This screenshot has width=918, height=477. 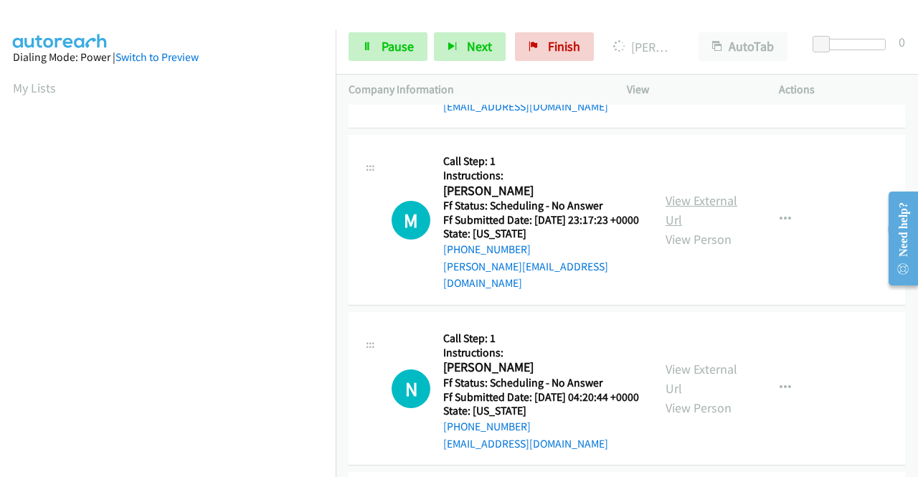 I want to click on p: Actions, so click(x=842, y=90).